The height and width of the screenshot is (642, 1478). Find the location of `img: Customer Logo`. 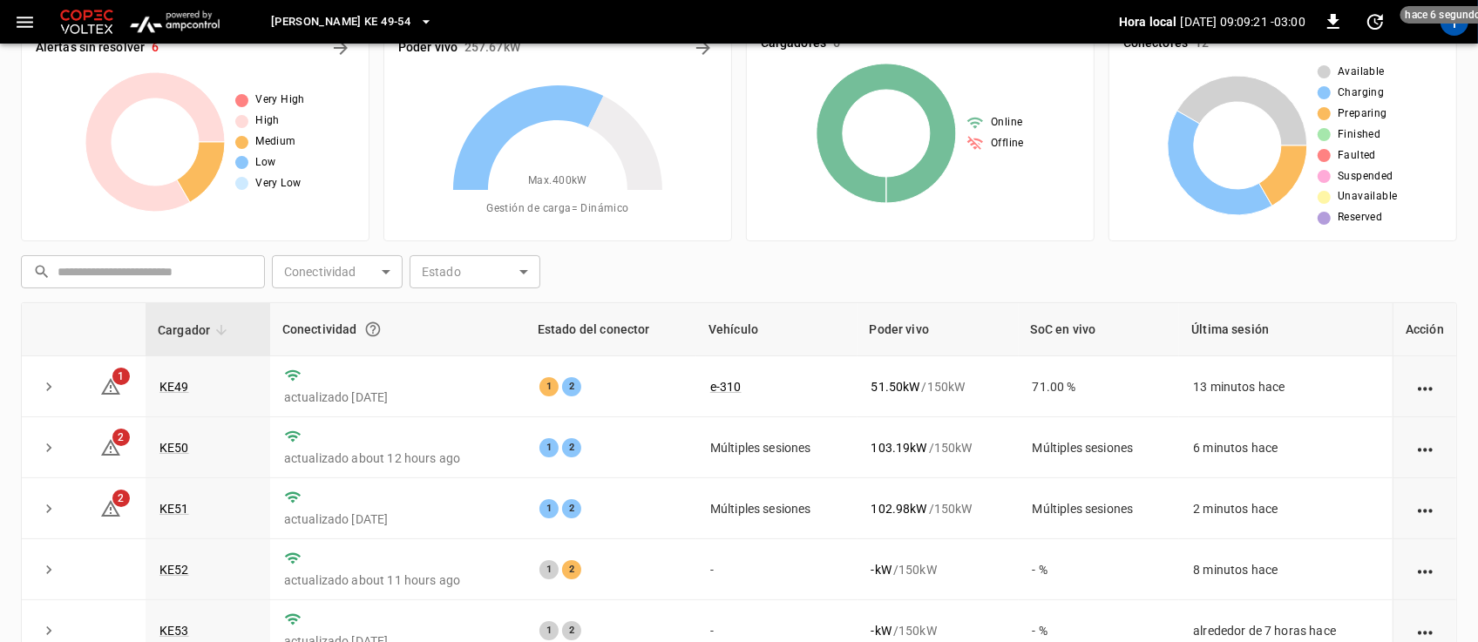

img: Customer Logo is located at coordinates (86, 22).